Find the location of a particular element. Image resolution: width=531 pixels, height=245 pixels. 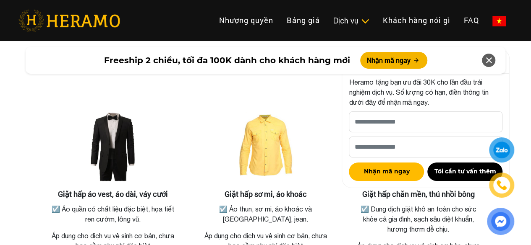

img: Giặt hấp áo vest, áo dài, váy cưới is located at coordinates (113, 148).